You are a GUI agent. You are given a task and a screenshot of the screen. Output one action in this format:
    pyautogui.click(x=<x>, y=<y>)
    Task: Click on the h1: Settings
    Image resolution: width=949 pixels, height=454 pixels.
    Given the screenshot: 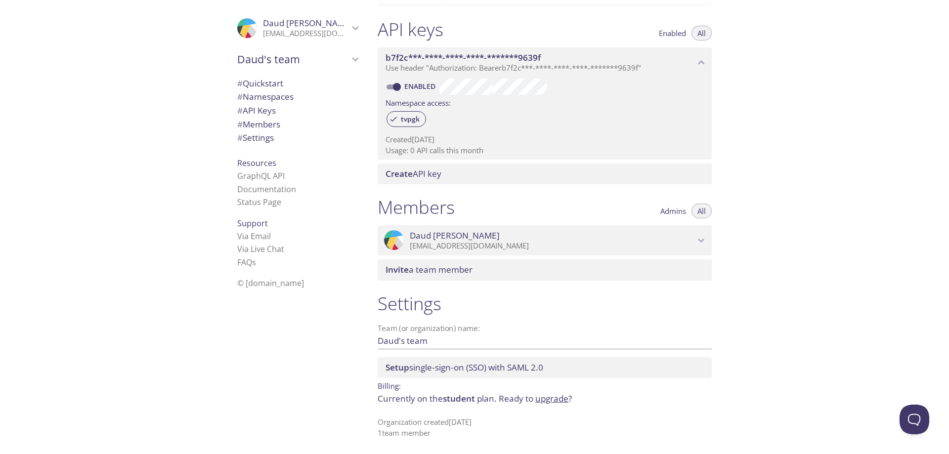 What is the action you would take?
    pyautogui.click(x=545, y=303)
    